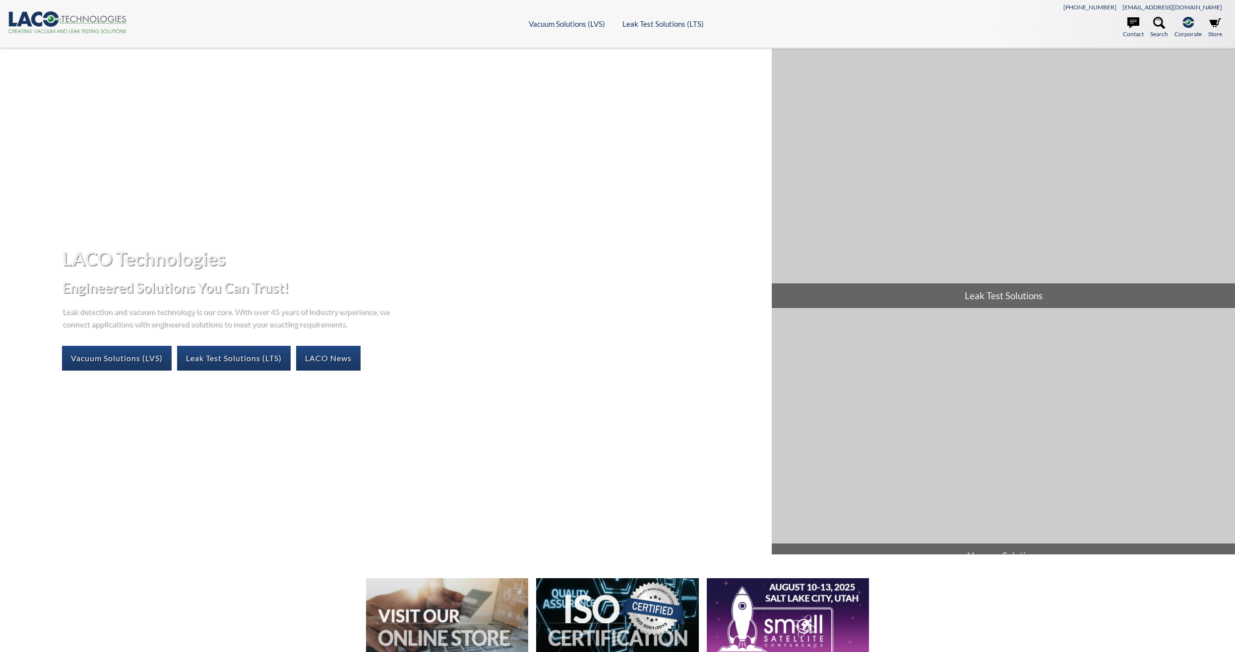 This screenshot has height=652, width=1235. Describe the element at coordinates (1003, 296) in the screenshot. I see `span: Leak Test Solutions` at that location.